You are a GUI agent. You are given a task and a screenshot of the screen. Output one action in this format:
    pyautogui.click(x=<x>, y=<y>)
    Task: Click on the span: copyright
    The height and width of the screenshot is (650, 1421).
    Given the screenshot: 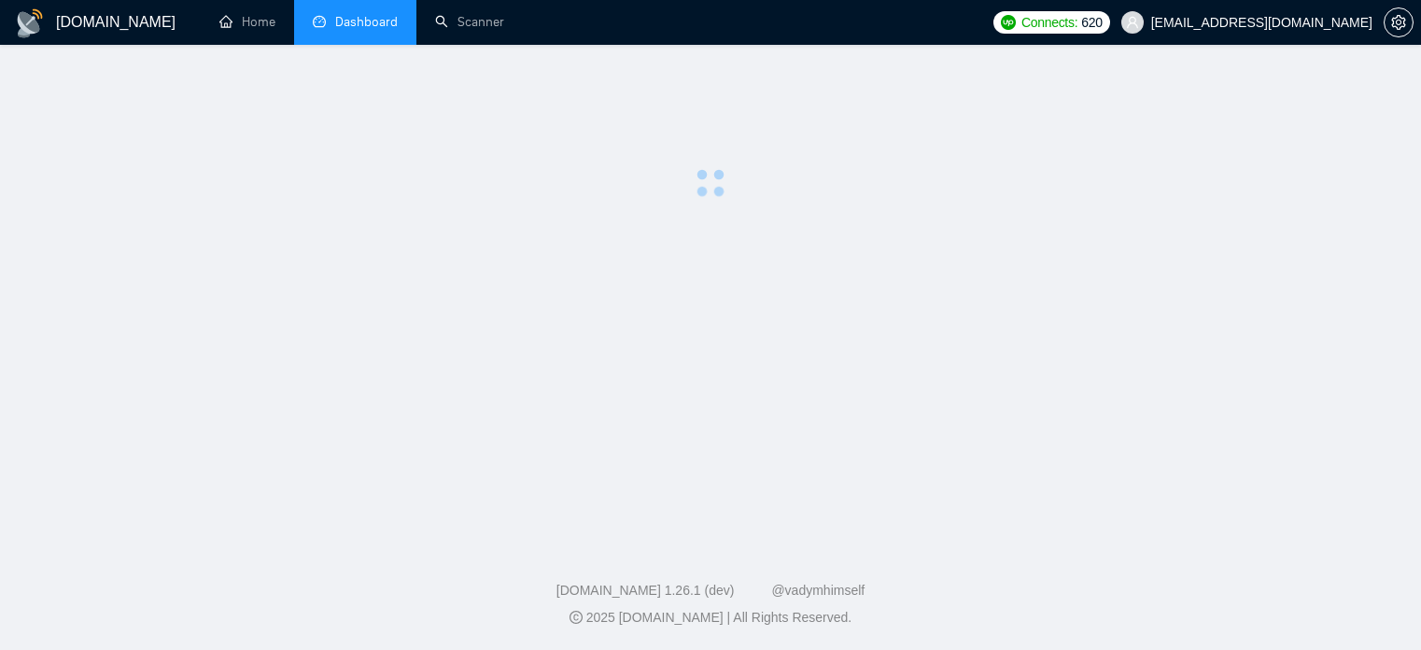 What is the action you would take?
    pyautogui.click(x=576, y=617)
    